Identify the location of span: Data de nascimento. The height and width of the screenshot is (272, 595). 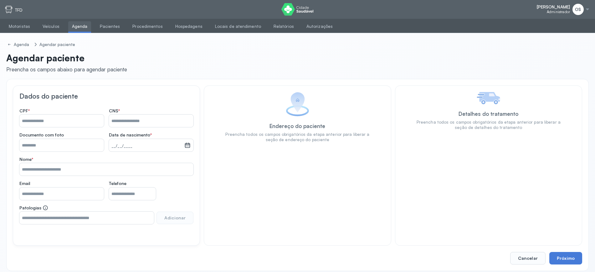
(130, 135).